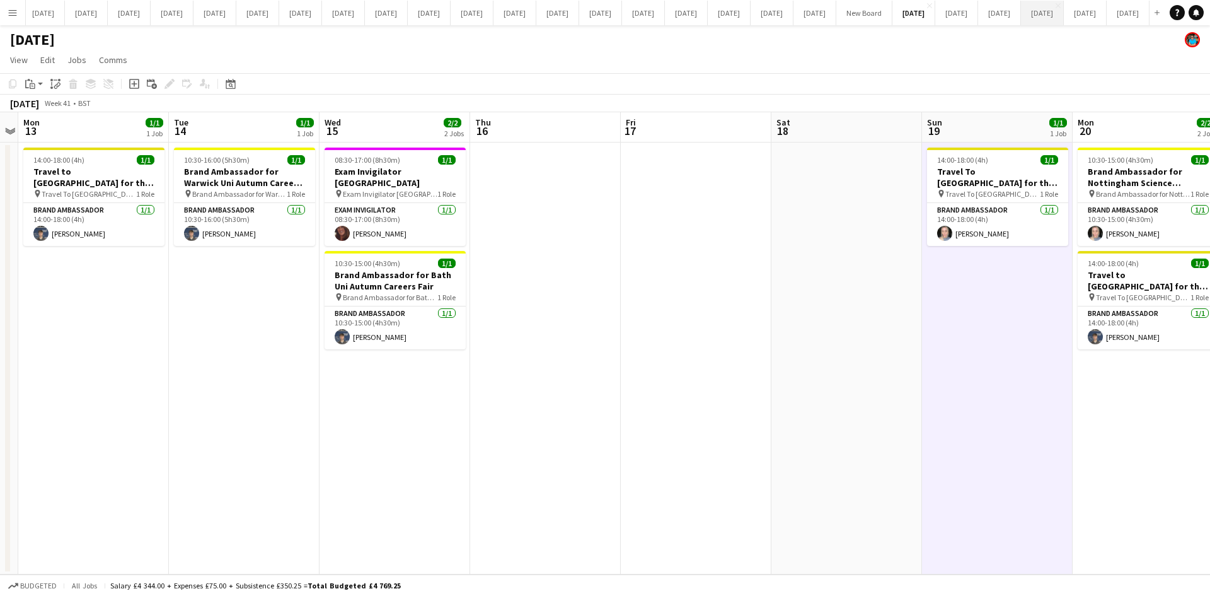 This screenshot has width=1210, height=596. Describe the element at coordinates (245, 177) in the screenshot. I see `h3: Brand Ambassador for Warwick Uni Autumn Careers Fair` at that location.